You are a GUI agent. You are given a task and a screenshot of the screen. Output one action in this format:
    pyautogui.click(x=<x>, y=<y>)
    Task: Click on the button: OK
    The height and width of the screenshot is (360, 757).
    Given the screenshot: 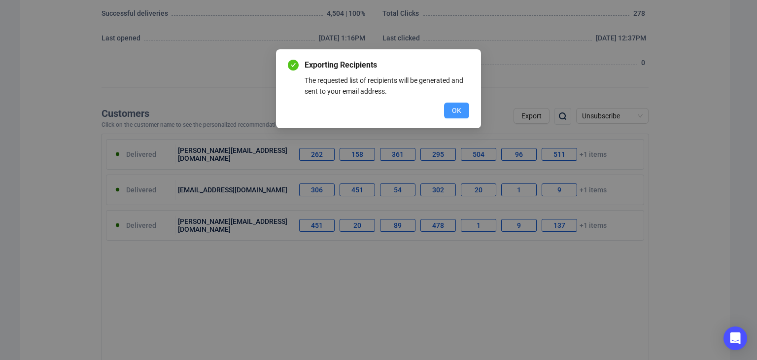 What is the action you would take?
    pyautogui.click(x=457, y=110)
    